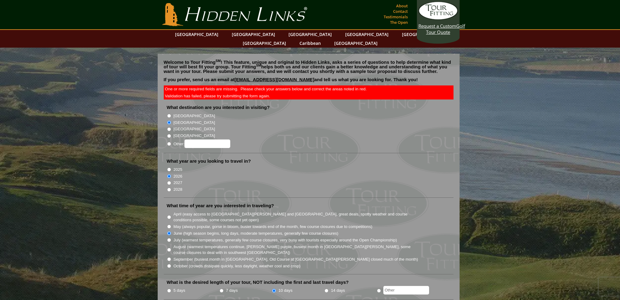  I want to click on label: What time of year are you interested in traveling?, so click(221, 206).